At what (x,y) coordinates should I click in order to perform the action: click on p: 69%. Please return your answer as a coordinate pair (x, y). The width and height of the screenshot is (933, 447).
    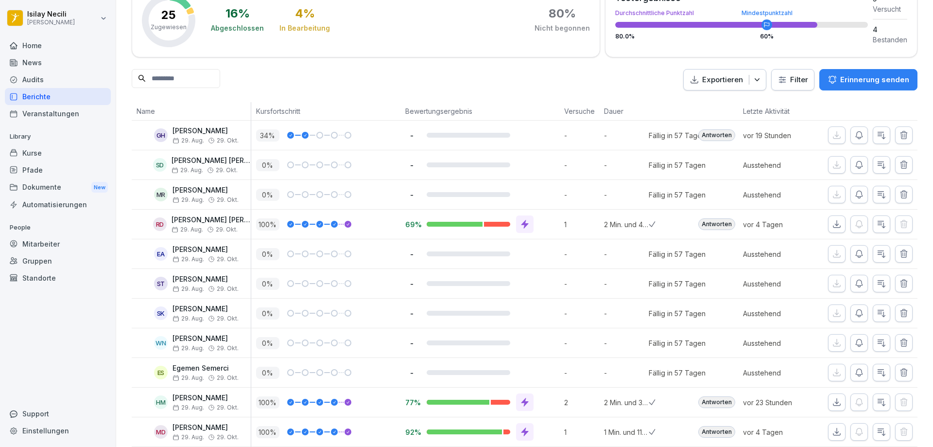
    Looking at the image, I should click on (412, 224).